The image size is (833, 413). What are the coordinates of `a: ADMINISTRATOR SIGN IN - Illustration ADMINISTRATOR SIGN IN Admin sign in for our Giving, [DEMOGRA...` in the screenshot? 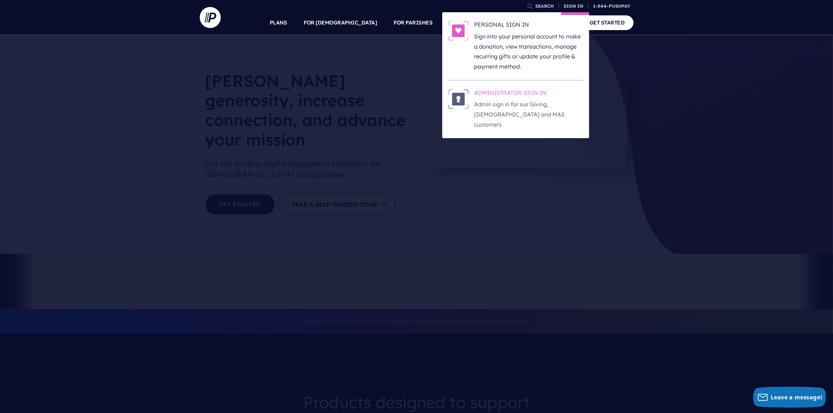 It's located at (516, 109).